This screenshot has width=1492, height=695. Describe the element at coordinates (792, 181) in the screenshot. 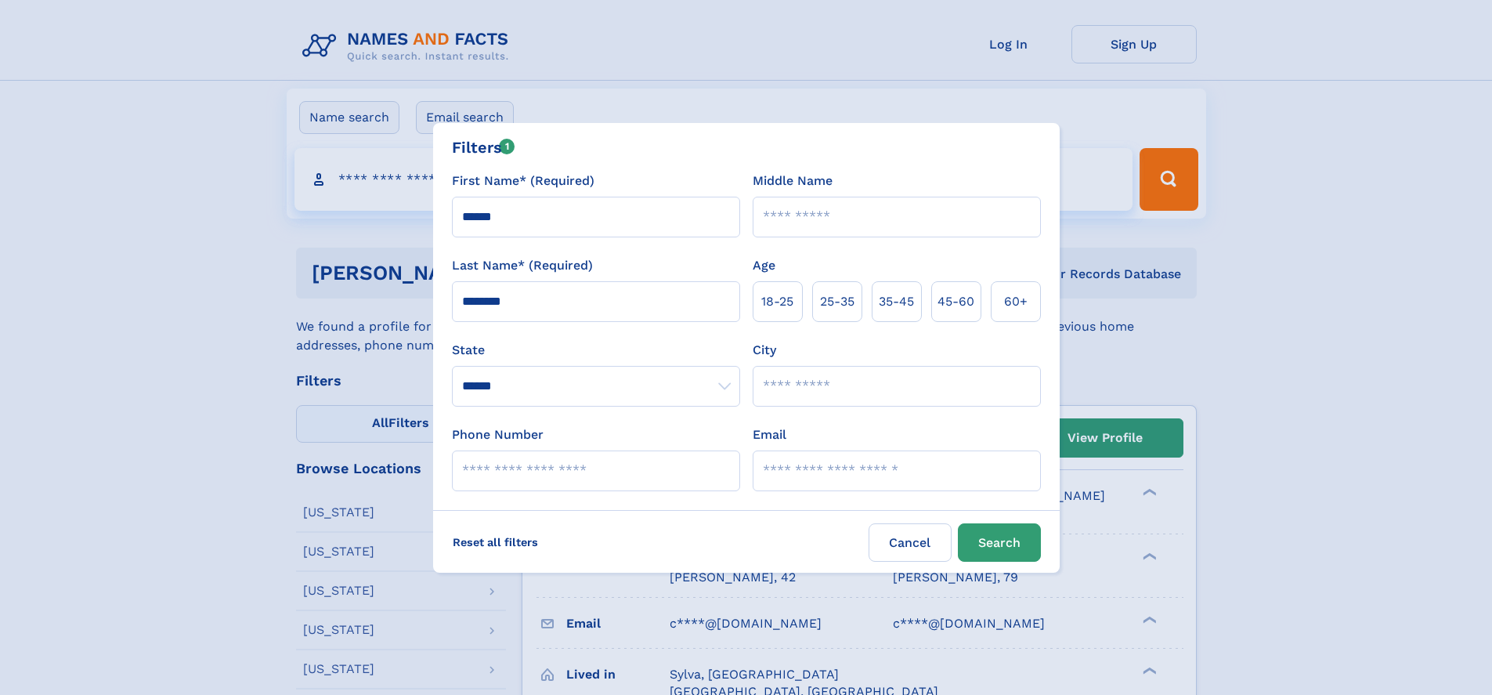

I see `label: Middle Name` at that location.